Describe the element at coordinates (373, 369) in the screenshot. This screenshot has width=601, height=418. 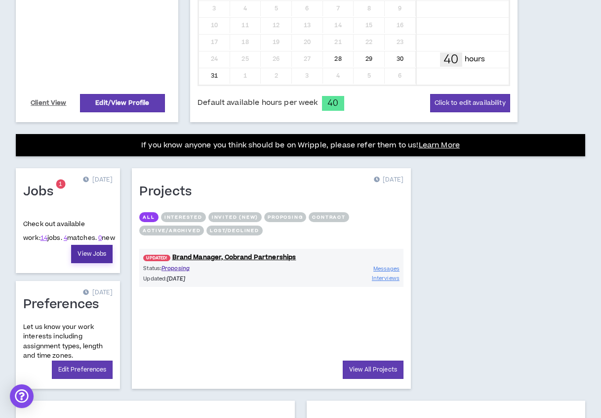
I see `a: View All Projects` at that location.